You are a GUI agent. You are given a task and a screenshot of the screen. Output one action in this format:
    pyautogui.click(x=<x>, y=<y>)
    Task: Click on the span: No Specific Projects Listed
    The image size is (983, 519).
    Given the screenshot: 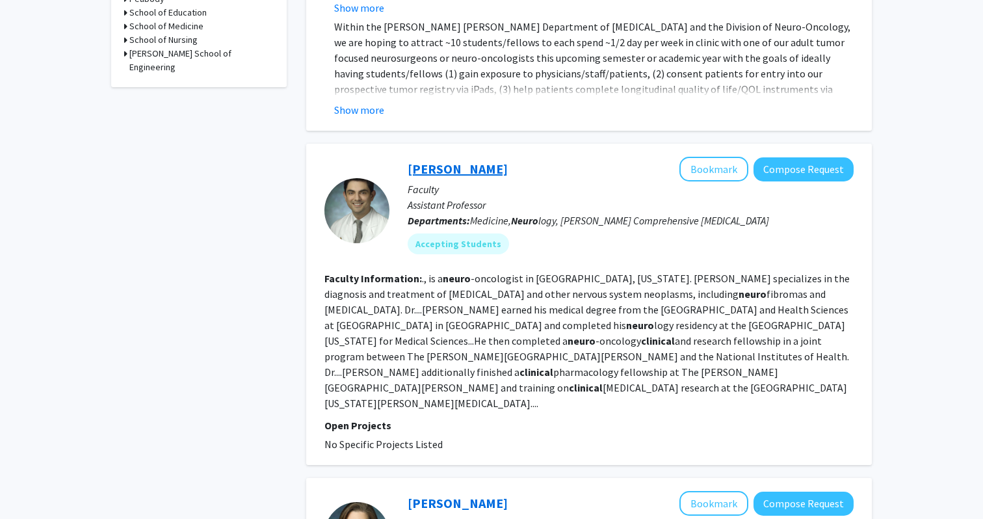 What is the action you would take?
    pyautogui.click(x=384, y=444)
    